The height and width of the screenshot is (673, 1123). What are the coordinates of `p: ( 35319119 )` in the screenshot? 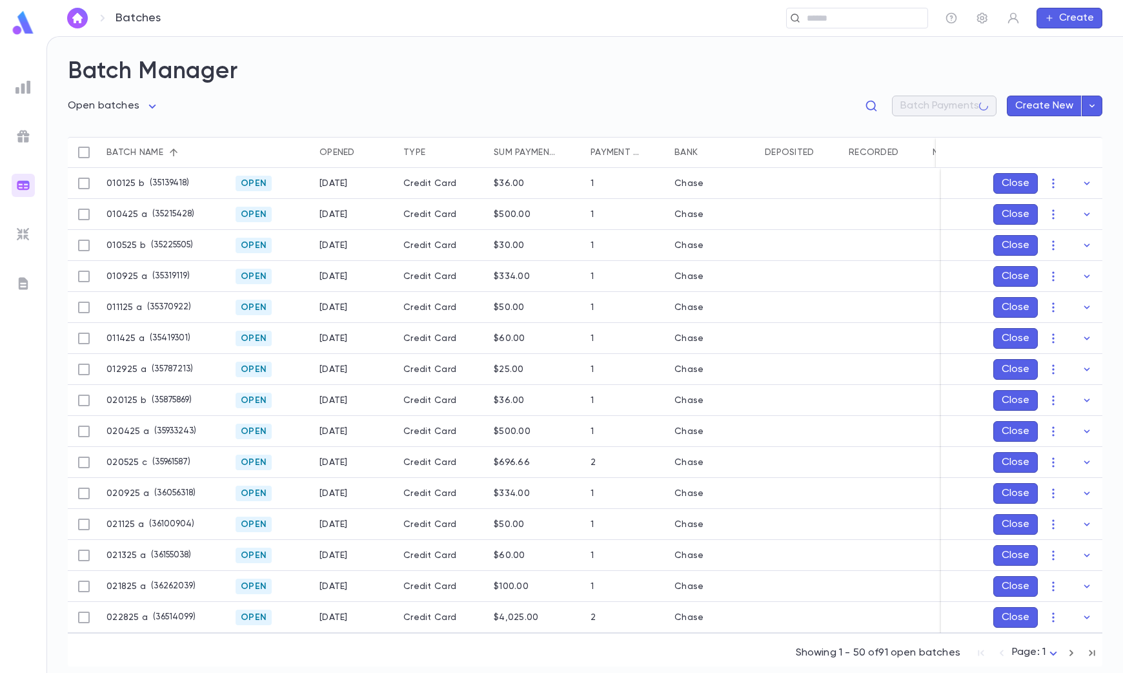 It's located at (168, 276).